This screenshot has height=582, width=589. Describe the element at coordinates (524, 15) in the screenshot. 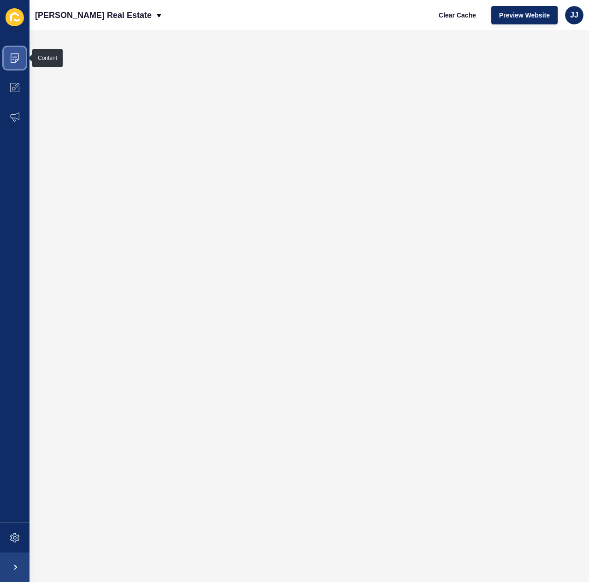

I see `span: Preview Website` at that location.